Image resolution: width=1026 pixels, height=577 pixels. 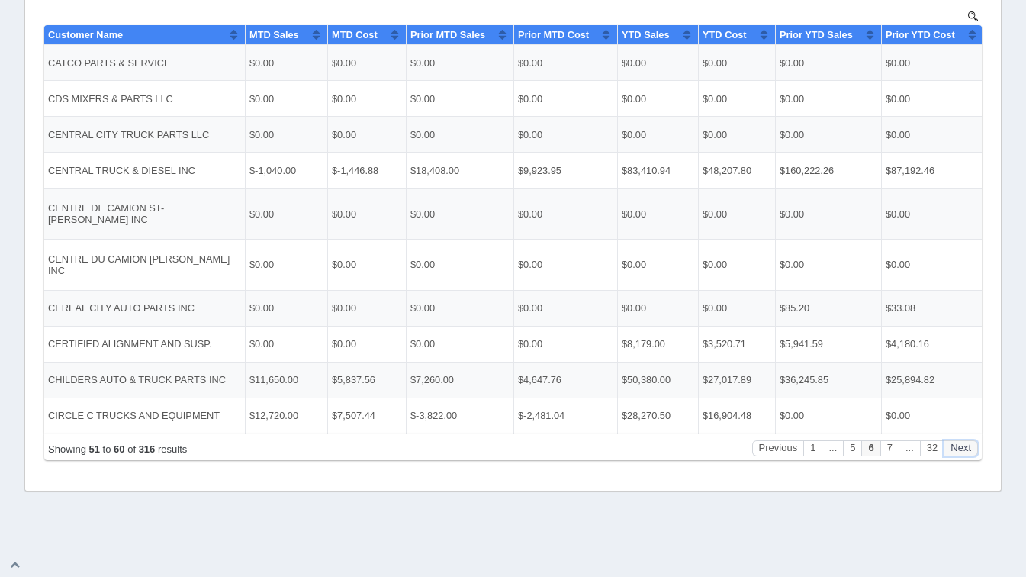 I want to click on td: $5,442.00, so click(x=881, y=246).